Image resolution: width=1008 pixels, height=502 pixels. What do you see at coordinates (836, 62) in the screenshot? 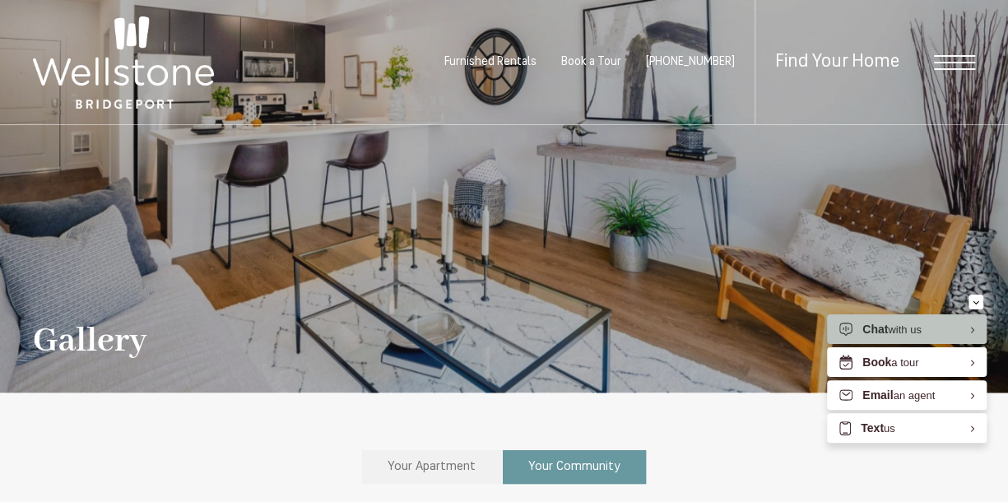
I see `a: Find Your Home` at bounding box center [836, 62].